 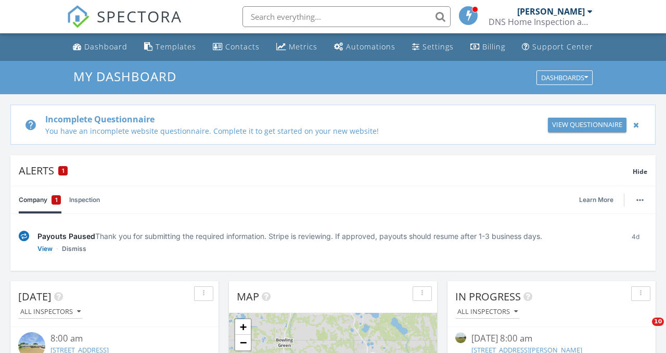 What do you see at coordinates (565, 78) in the screenshot?
I see `div: Dashboards` at bounding box center [565, 78].